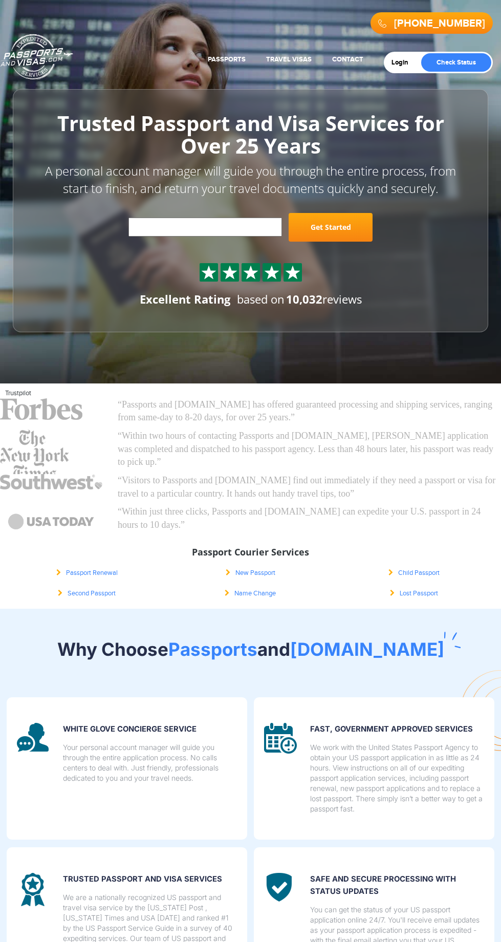  Describe the element at coordinates (331, 227) in the screenshot. I see `a: Get Started` at that location.